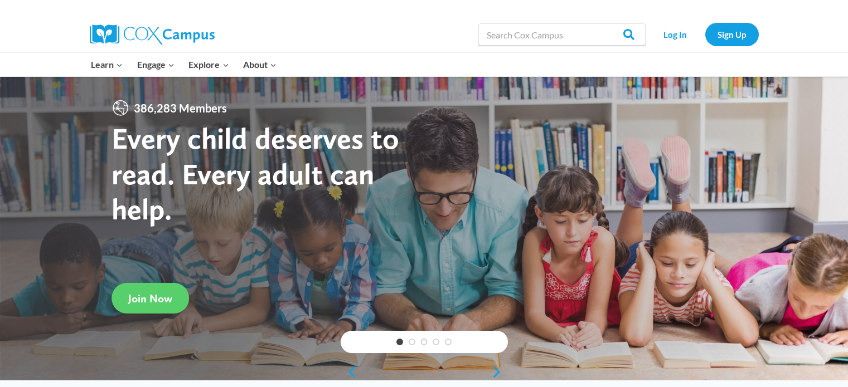 The height and width of the screenshot is (387, 848). What do you see at coordinates (675, 34) in the screenshot?
I see `a: Log In` at bounding box center [675, 34].